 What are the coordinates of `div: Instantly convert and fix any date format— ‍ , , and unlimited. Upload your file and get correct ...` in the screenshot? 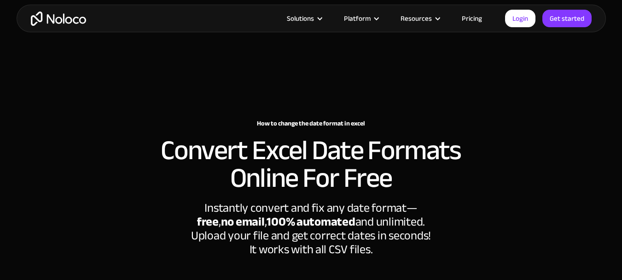 It's located at (311, 228).